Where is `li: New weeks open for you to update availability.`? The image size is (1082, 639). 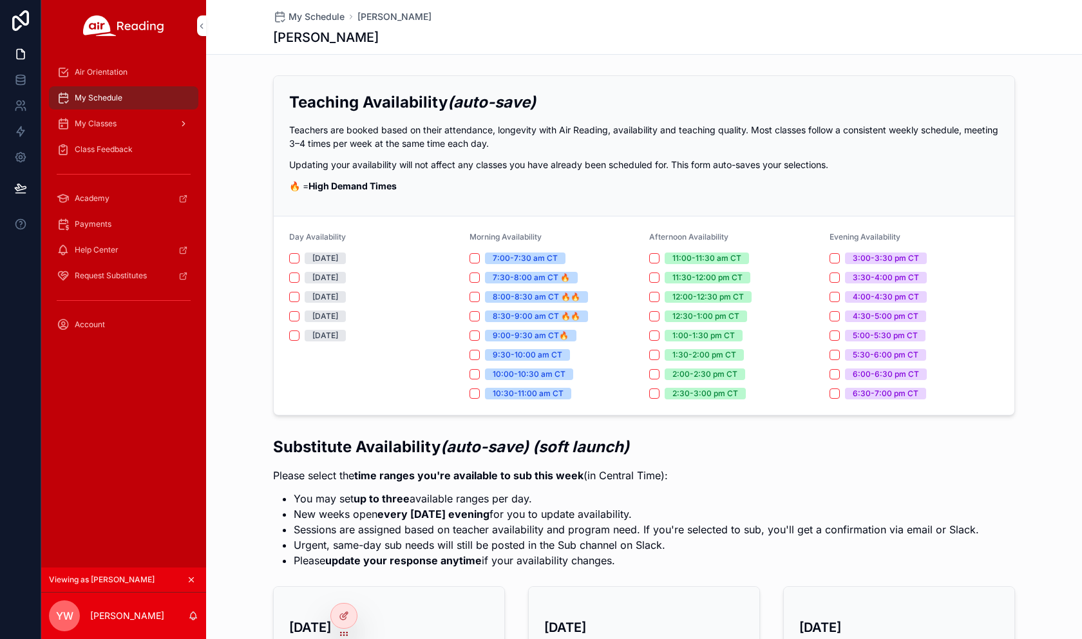
li: New weeks open for you to update availability. is located at coordinates (636, 514).